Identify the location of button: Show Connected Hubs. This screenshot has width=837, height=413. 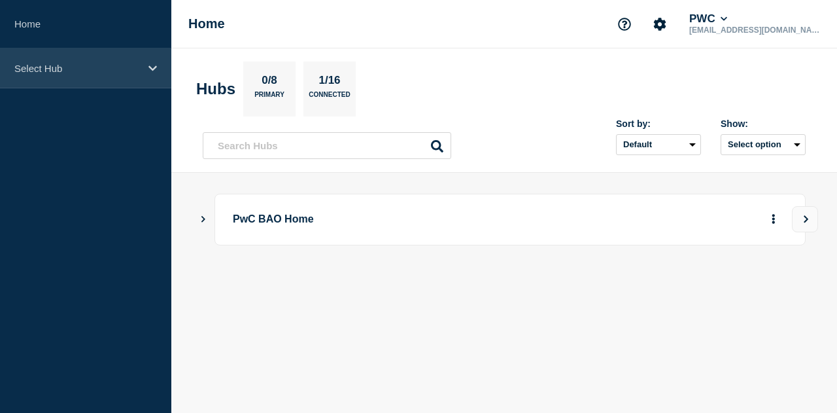
(203, 219).